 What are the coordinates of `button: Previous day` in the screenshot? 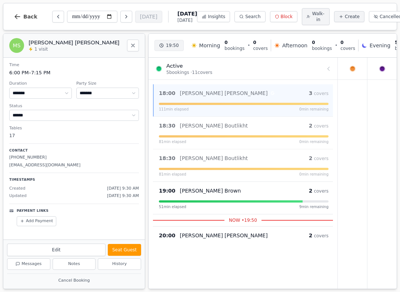 It's located at (58, 17).